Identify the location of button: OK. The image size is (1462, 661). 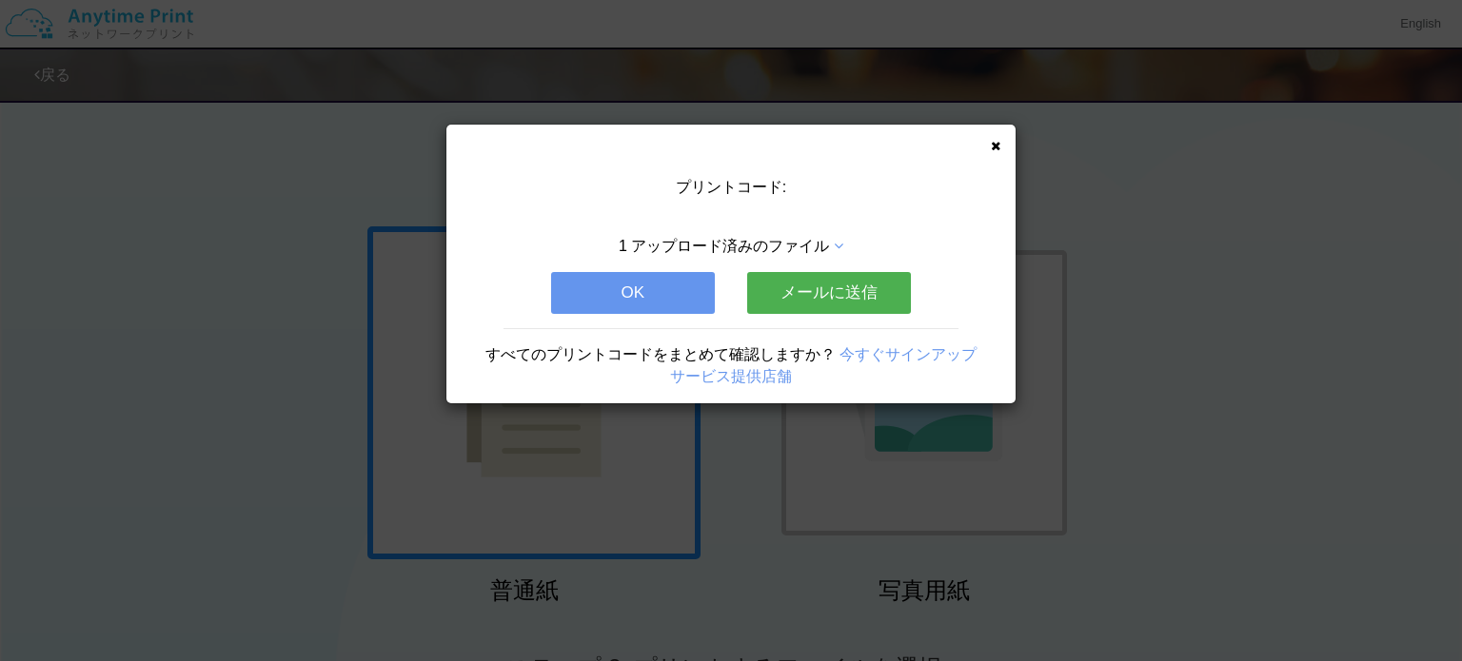
(633, 293).